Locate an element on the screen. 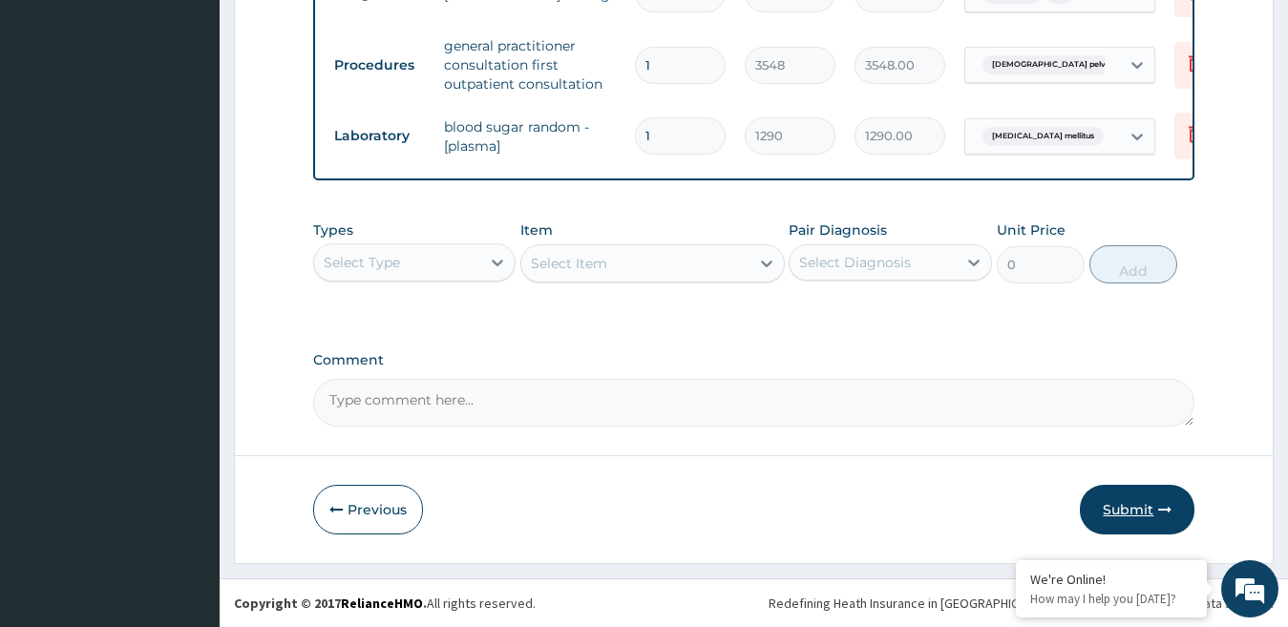 This screenshot has height=627, width=1288. p: How may I help you today? is located at coordinates (1111, 599).